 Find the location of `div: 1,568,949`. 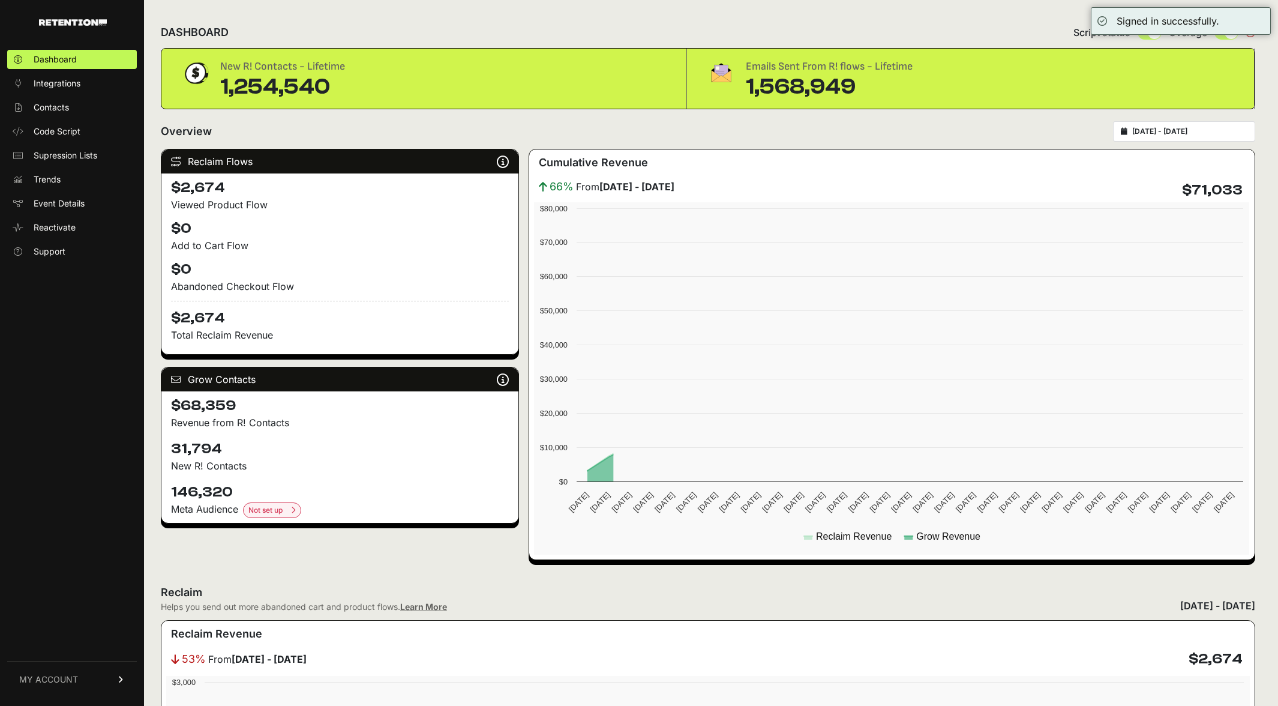

div: 1,568,949 is located at coordinates (829, 87).